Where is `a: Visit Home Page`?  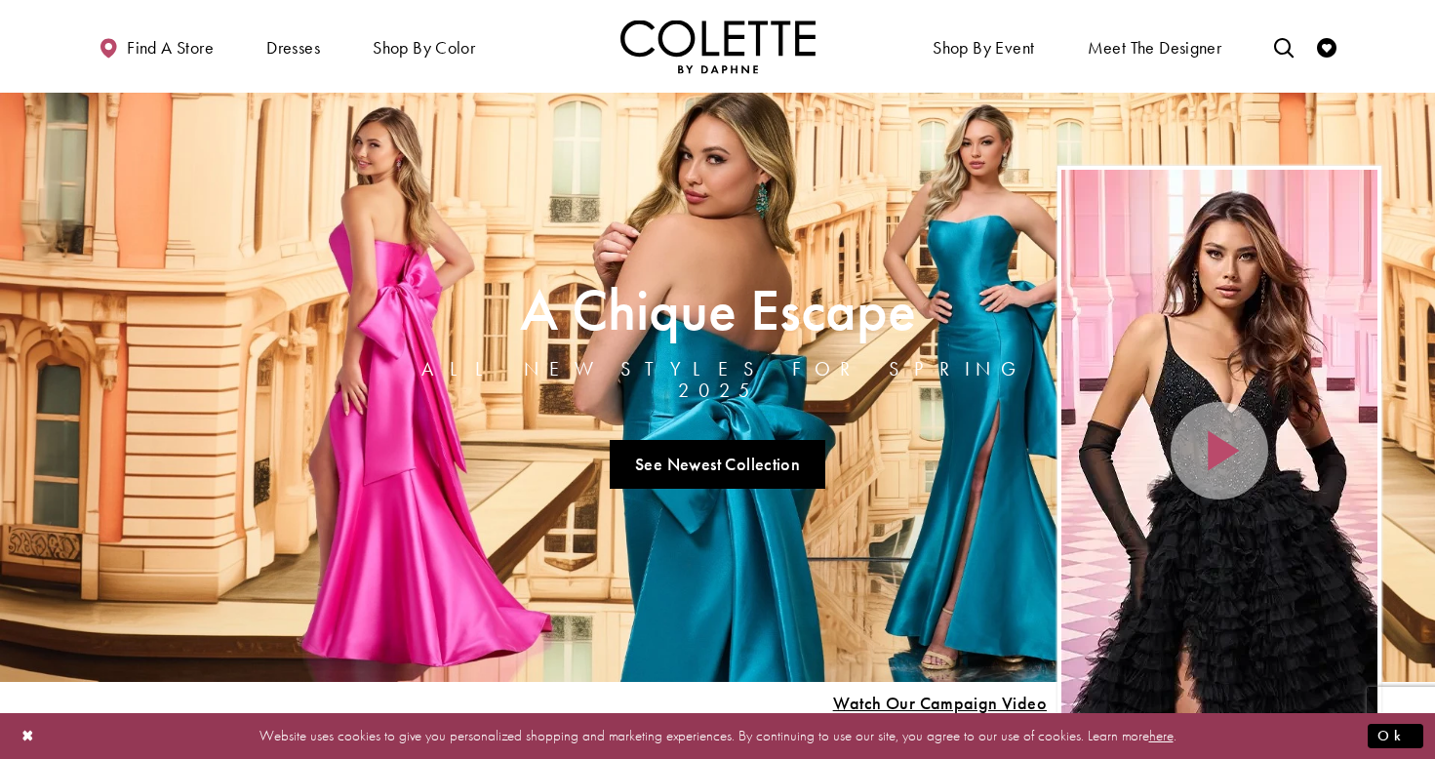 a: Visit Home Page is located at coordinates (718, 46).